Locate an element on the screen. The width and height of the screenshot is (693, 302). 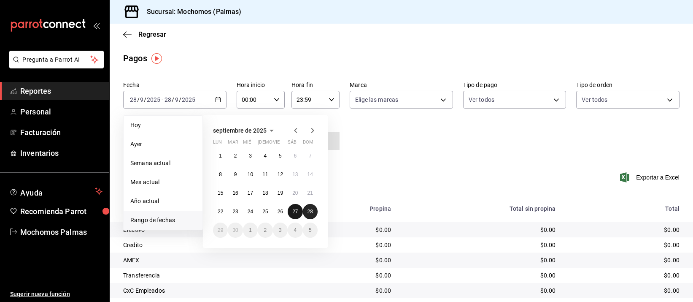
button: 22 de septiembre de 2025 is located at coordinates (220, 211).